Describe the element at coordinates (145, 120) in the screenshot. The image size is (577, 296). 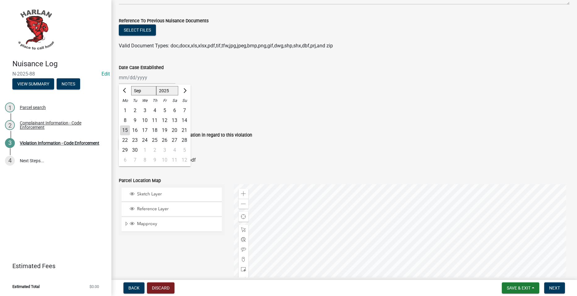
I see `div: 10` at that location.